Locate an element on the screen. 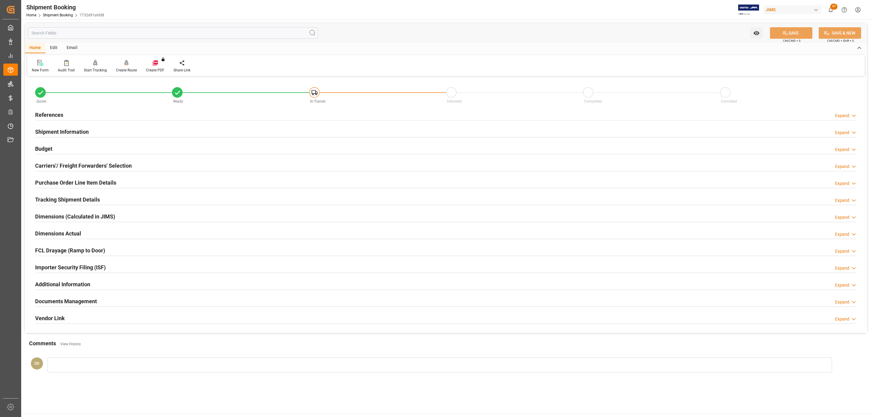 This screenshot has width=872, height=417. h2: Comments is located at coordinates (42, 343).